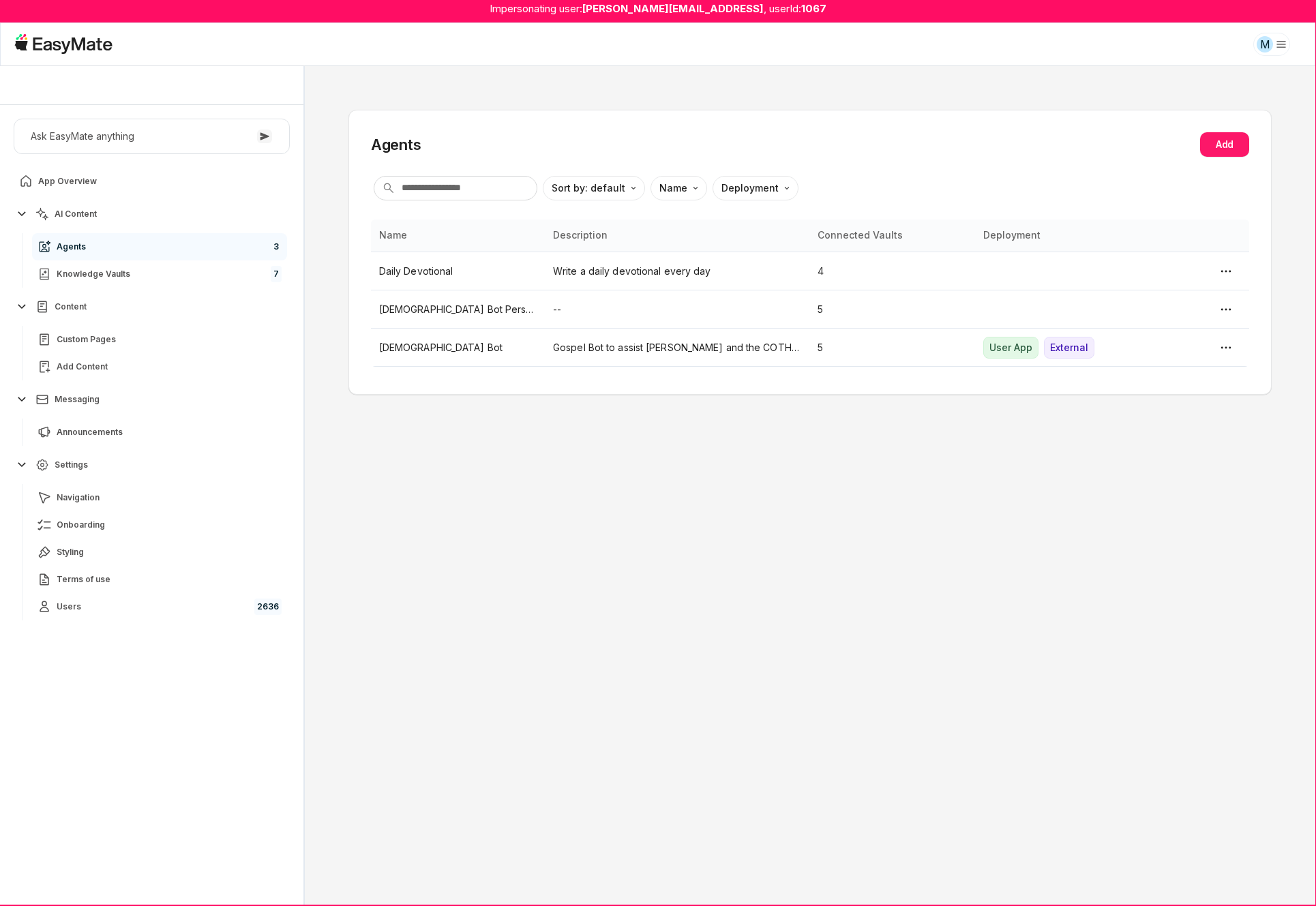 Image resolution: width=1316 pixels, height=906 pixels. Describe the element at coordinates (151, 465) in the screenshot. I see `button: Settings` at that location.